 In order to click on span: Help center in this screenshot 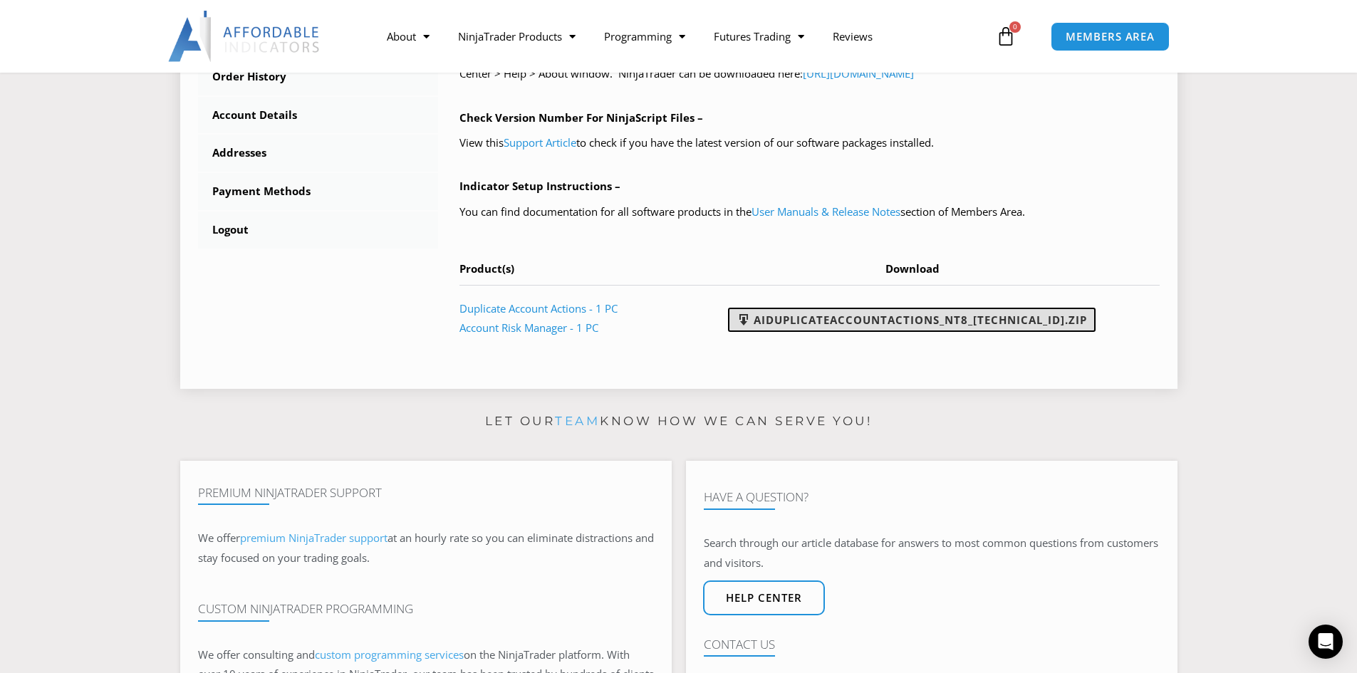, I will do `click(763, 597)`.